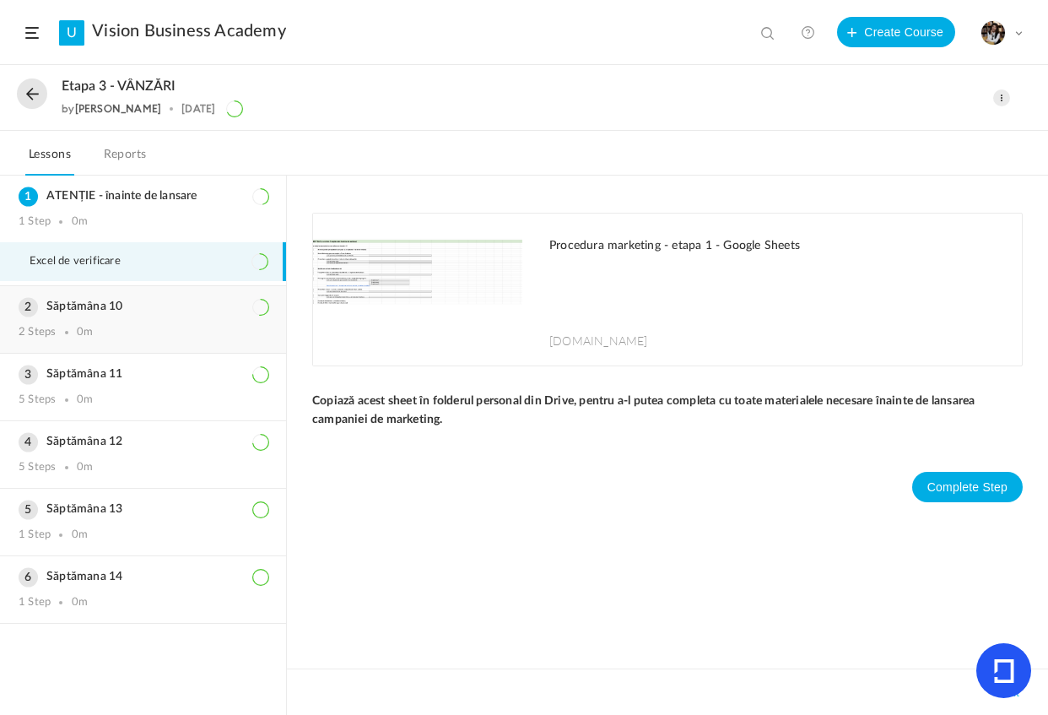  Describe the element at coordinates (85, 262) in the screenshot. I see `span: Excel de verificare` at that location.